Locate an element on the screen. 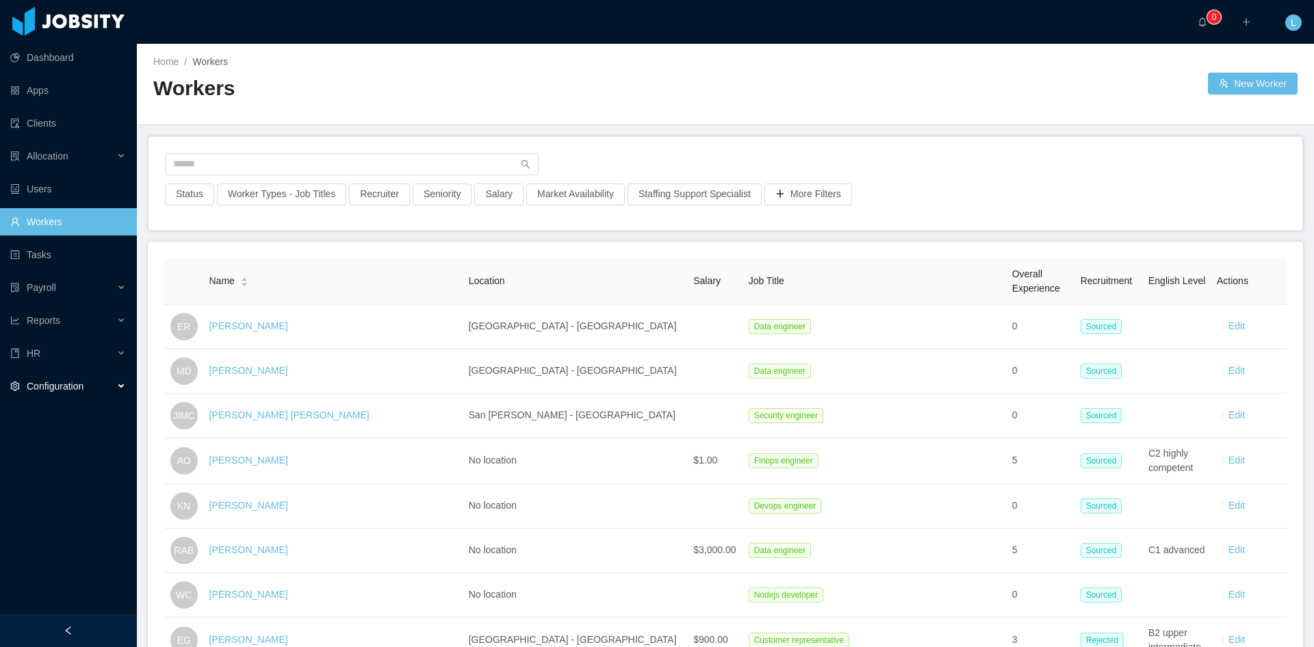 The width and height of the screenshot is (1314, 647). h2: Workers is located at coordinates (439, 88).